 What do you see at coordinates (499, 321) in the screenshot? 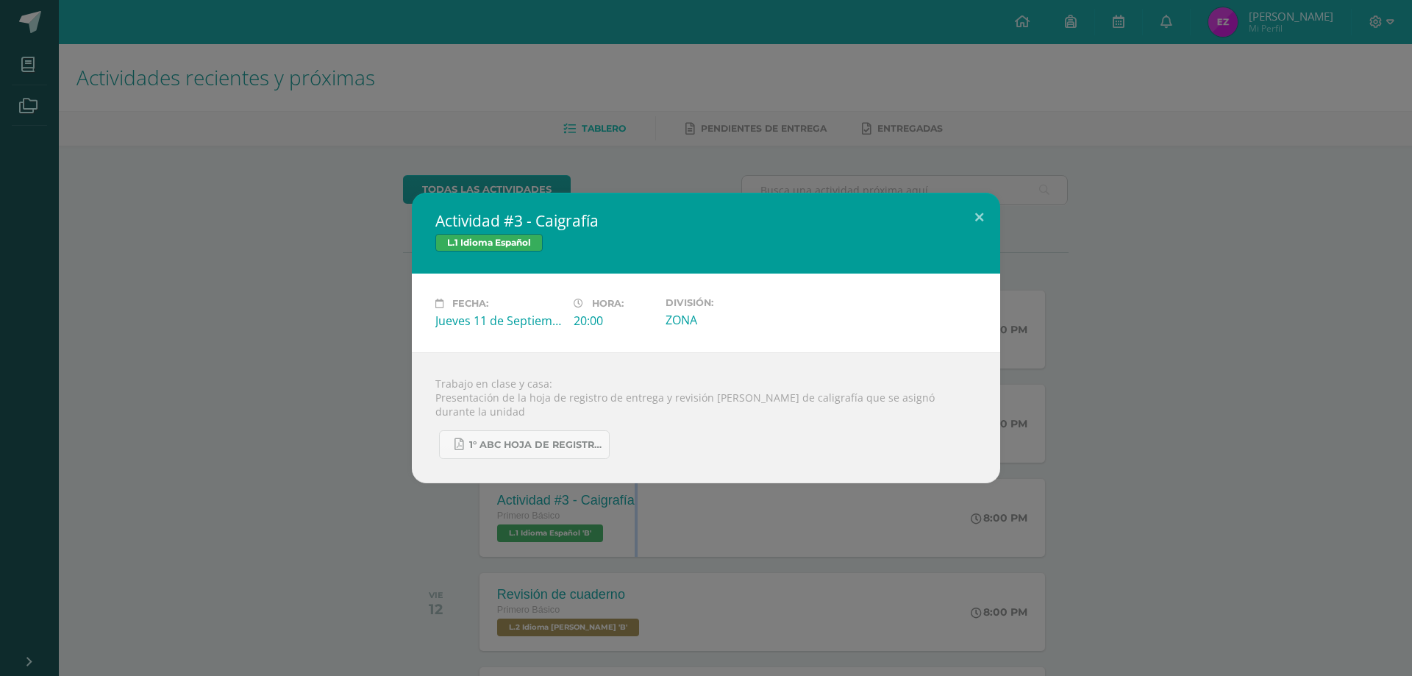
I see `div: Jueves 11 de Septiembre` at bounding box center [499, 321].